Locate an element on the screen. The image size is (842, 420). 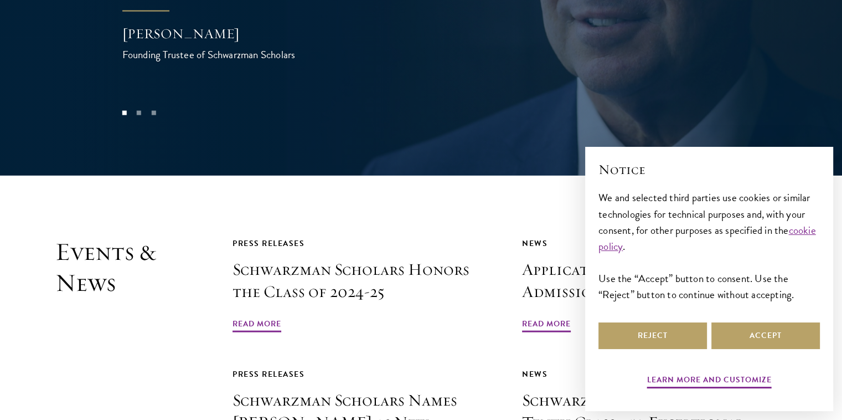
button: Reject is located at coordinates (653, 336).